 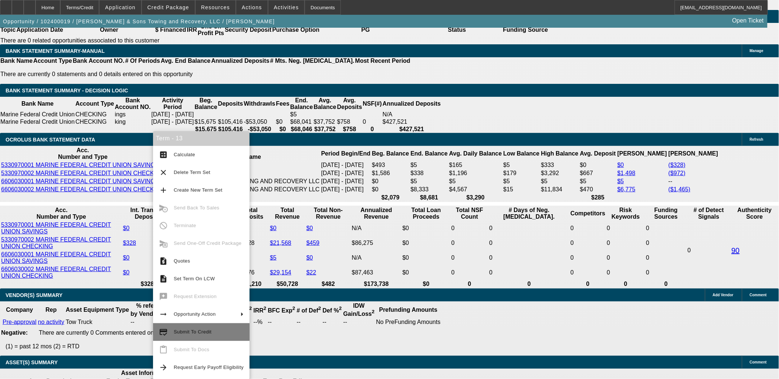 What do you see at coordinates (34, 295) in the screenshot?
I see `span: VENDOR(S) SUMMARY` at bounding box center [34, 295].